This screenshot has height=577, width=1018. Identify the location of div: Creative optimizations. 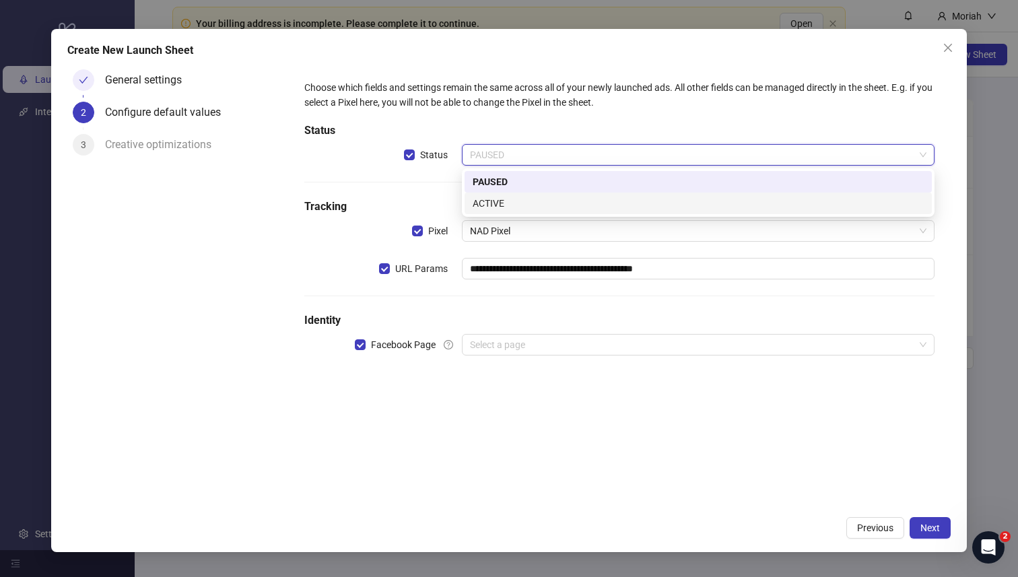
(164, 145).